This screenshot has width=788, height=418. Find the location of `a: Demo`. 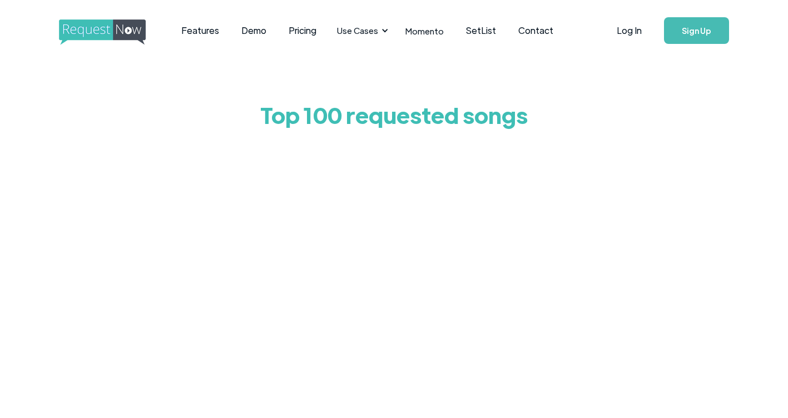

a: Demo is located at coordinates (253, 31).